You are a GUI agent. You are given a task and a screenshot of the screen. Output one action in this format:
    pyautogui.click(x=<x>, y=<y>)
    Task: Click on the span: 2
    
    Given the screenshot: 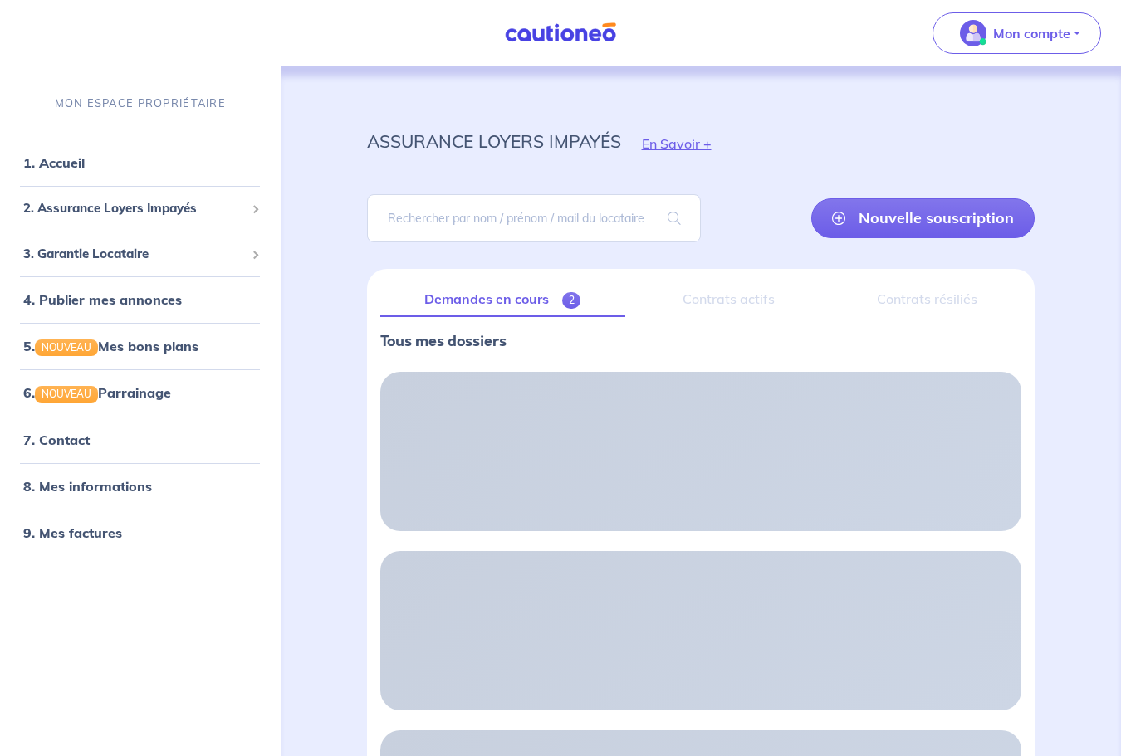 What is the action you would take?
    pyautogui.click(x=571, y=301)
    